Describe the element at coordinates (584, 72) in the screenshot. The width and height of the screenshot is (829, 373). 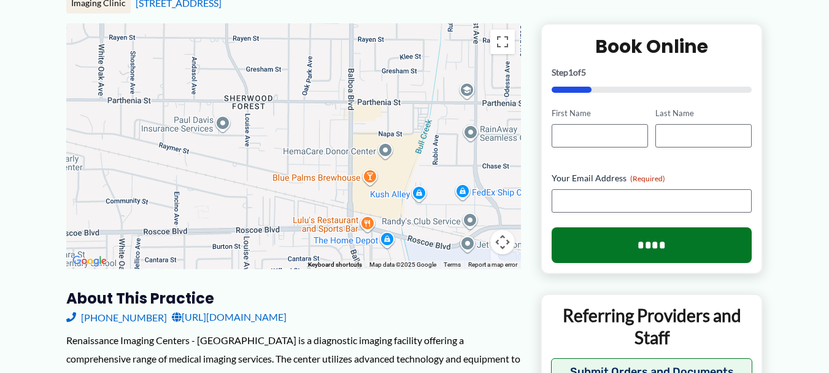
I see `span: 5` at that location.